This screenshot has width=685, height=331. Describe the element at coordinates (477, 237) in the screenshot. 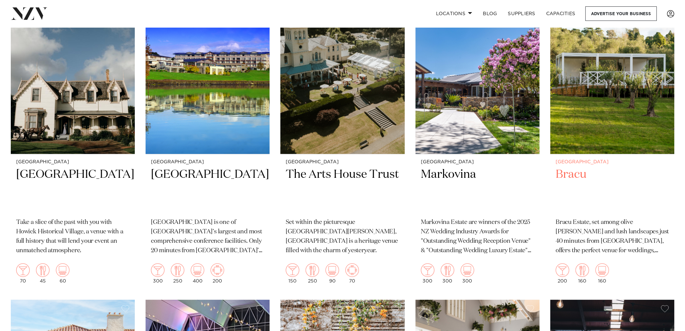

I see `p: Markovina Estate are winners of the 2025 NZ Wedding Industry Awards for "Outstanding Wedding Rece...` at that location.